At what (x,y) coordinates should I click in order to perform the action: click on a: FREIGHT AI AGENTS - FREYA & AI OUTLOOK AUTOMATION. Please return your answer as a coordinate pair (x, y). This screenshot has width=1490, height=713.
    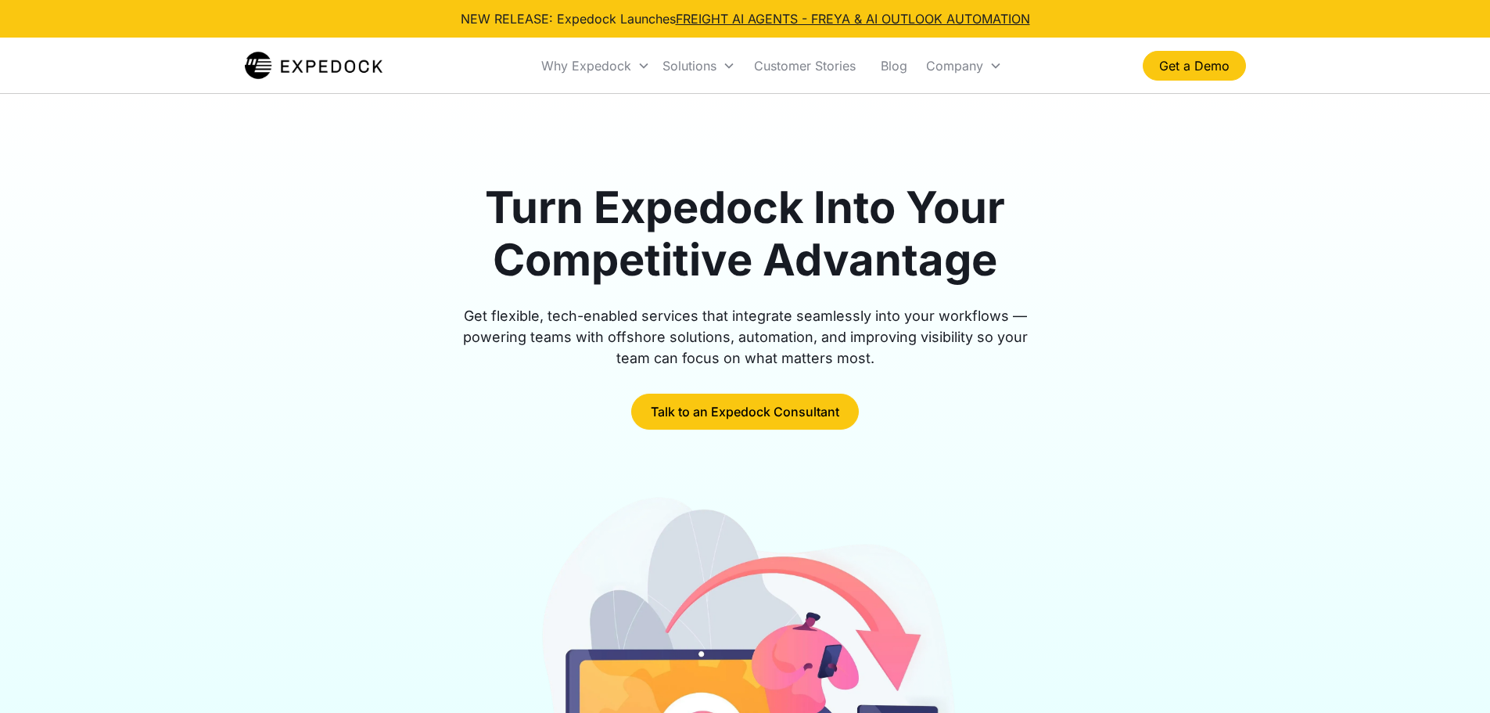
    Looking at the image, I should click on (853, 19).